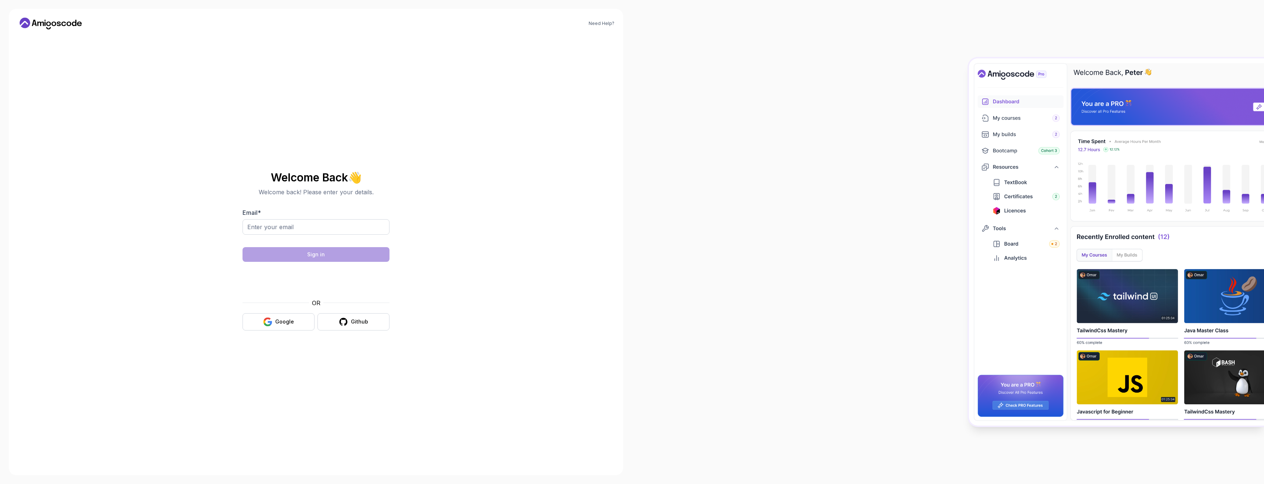  Describe the element at coordinates (51, 24) in the screenshot. I see `a: Home link` at that location.